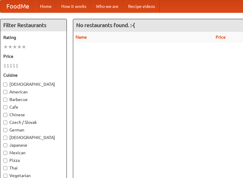  Describe the element at coordinates (5, 99) in the screenshot. I see `input: Barbecue` at that location.